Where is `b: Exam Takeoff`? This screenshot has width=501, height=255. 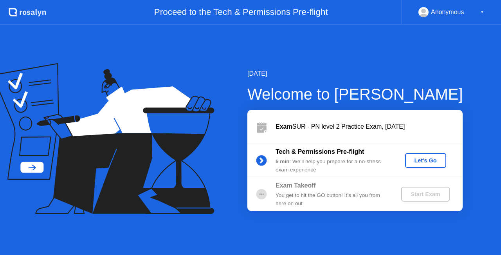 b: Exam Takeoff is located at coordinates (296, 185).